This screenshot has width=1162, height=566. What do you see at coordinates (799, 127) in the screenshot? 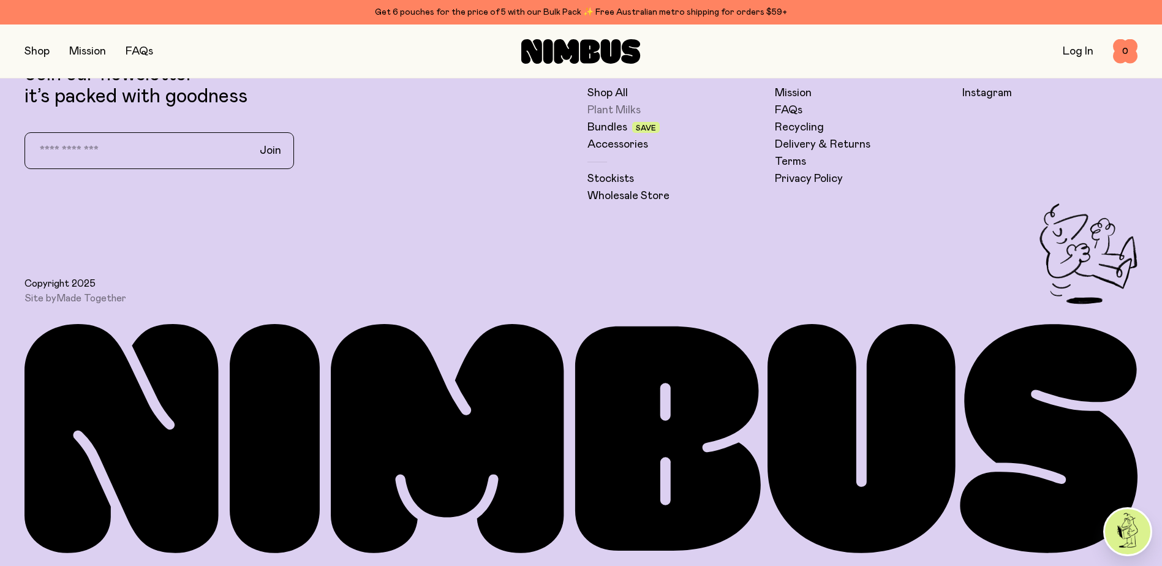
I see `a: Recycling` at bounding box center [799, 127].